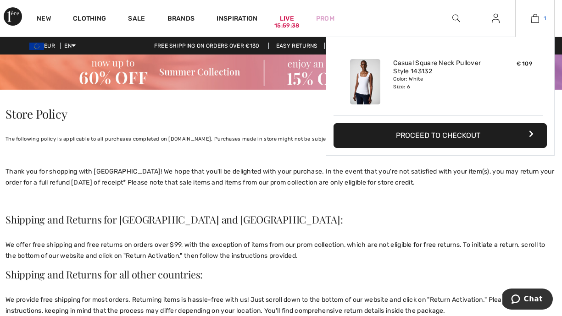  What do you see at coordinates (136, 19) in the screenshot?
I see `a: Sale` at bounding box center [136, 19].